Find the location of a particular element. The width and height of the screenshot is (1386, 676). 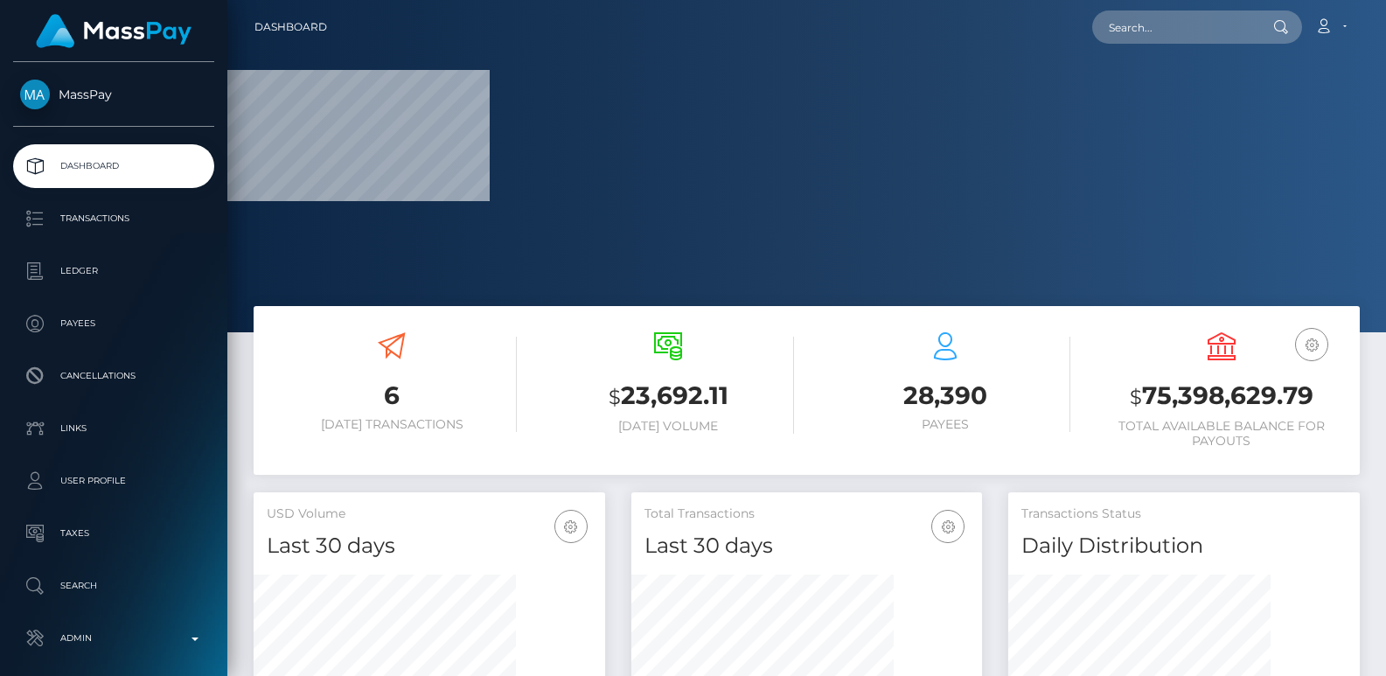

h5: Total Transactions is located at coordinates (807, 514).